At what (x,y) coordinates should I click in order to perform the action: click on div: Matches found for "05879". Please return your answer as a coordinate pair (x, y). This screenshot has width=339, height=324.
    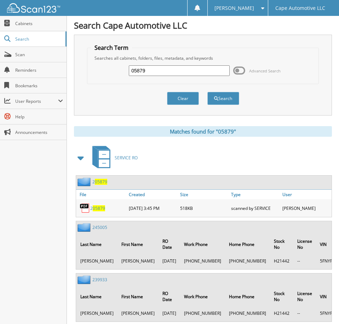
    Looking at the image, I should click on (203, 132).